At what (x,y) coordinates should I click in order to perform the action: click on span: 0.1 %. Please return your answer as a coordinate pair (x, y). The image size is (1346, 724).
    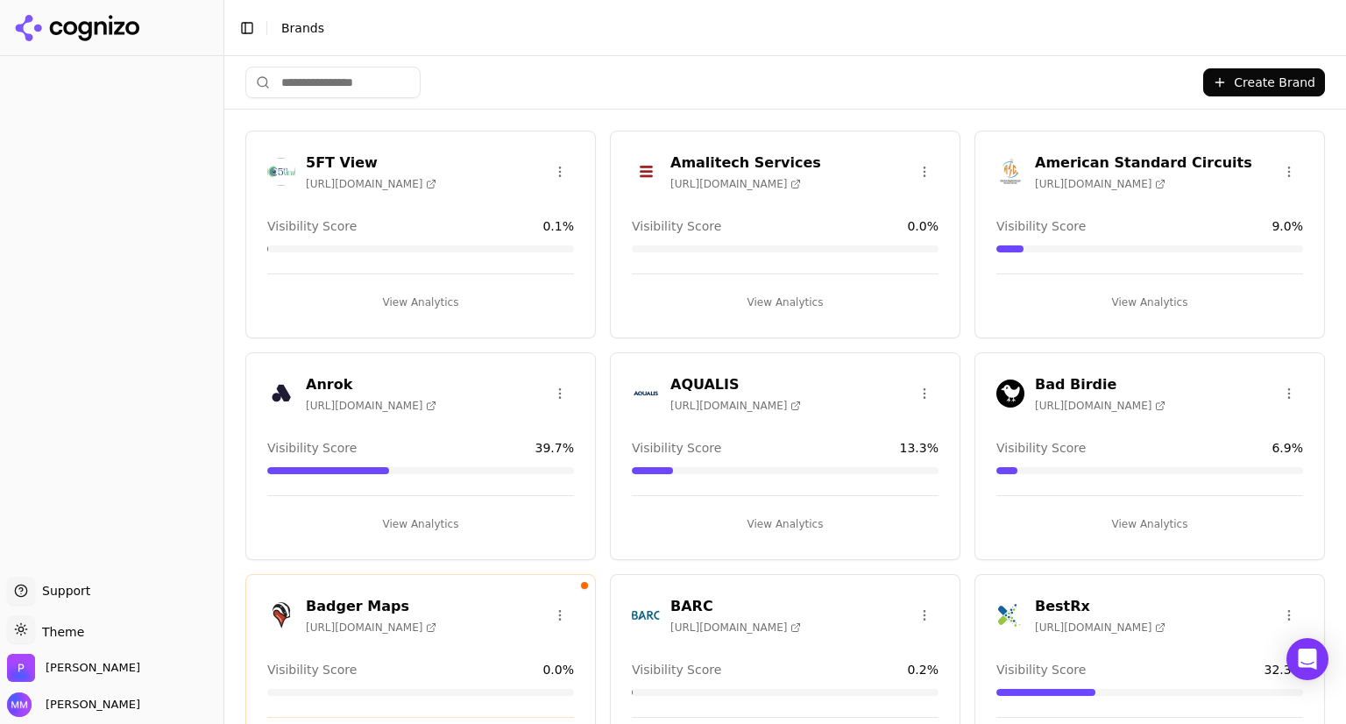
    Looking at the image, I should click on (558, 226).